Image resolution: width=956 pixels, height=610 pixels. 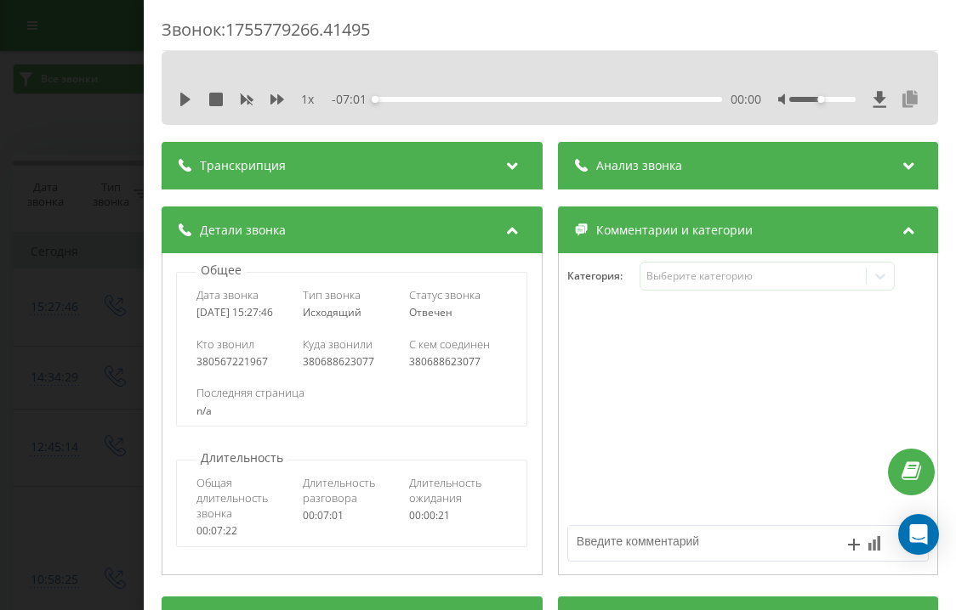 What do you see at coordinates (241, 458) in the screenshot?
I see `p: Длительность` at bounding box center [241, 458].